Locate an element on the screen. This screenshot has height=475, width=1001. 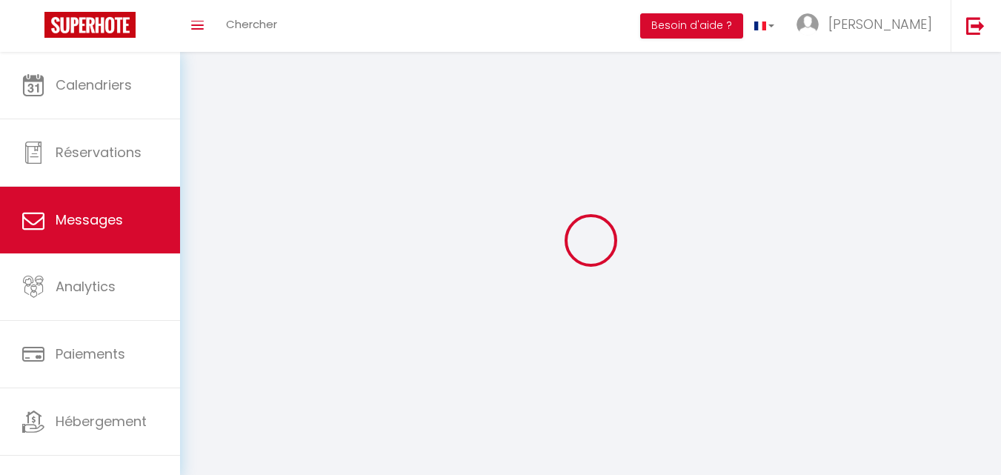
span: Hébergement is located at coordinates (101, 421).